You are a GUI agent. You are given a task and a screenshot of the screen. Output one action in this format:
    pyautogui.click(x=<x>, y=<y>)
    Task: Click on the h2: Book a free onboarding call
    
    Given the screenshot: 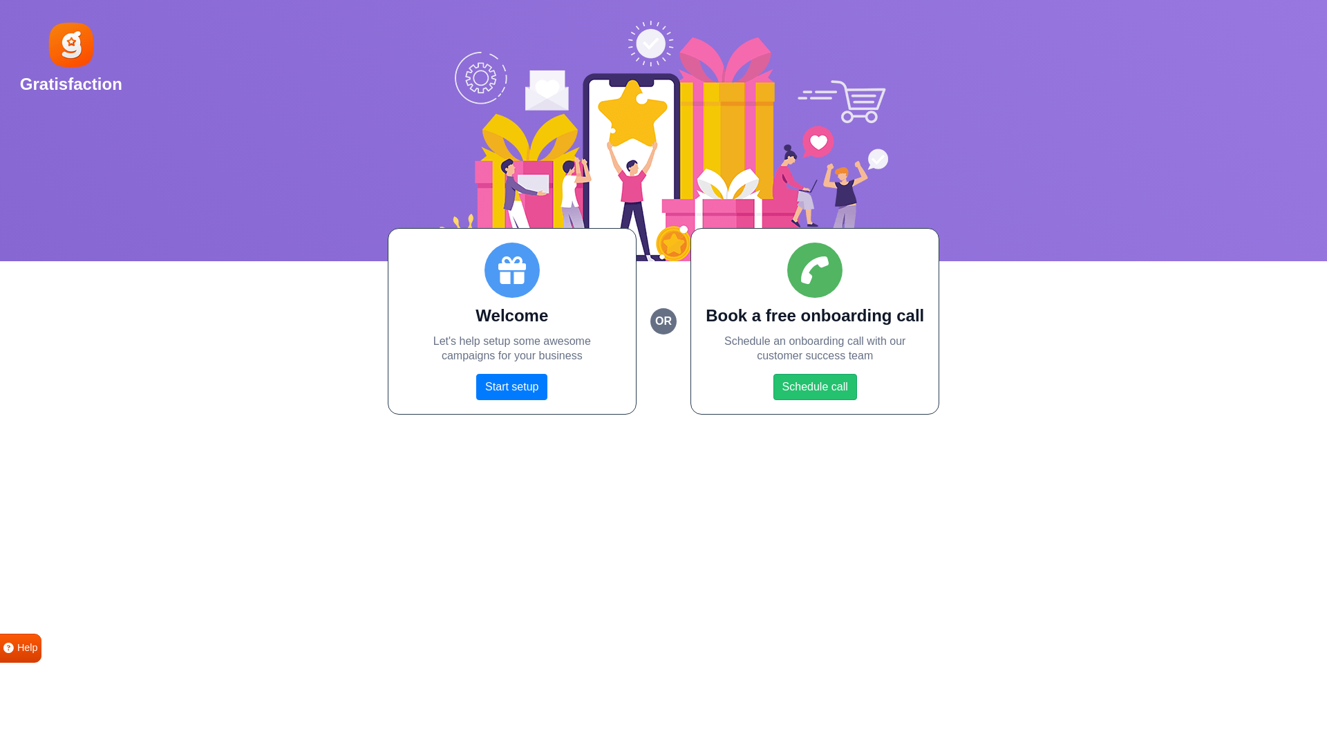 What is the action you would take?
    pyautogui.click(x=815, y=316)
    